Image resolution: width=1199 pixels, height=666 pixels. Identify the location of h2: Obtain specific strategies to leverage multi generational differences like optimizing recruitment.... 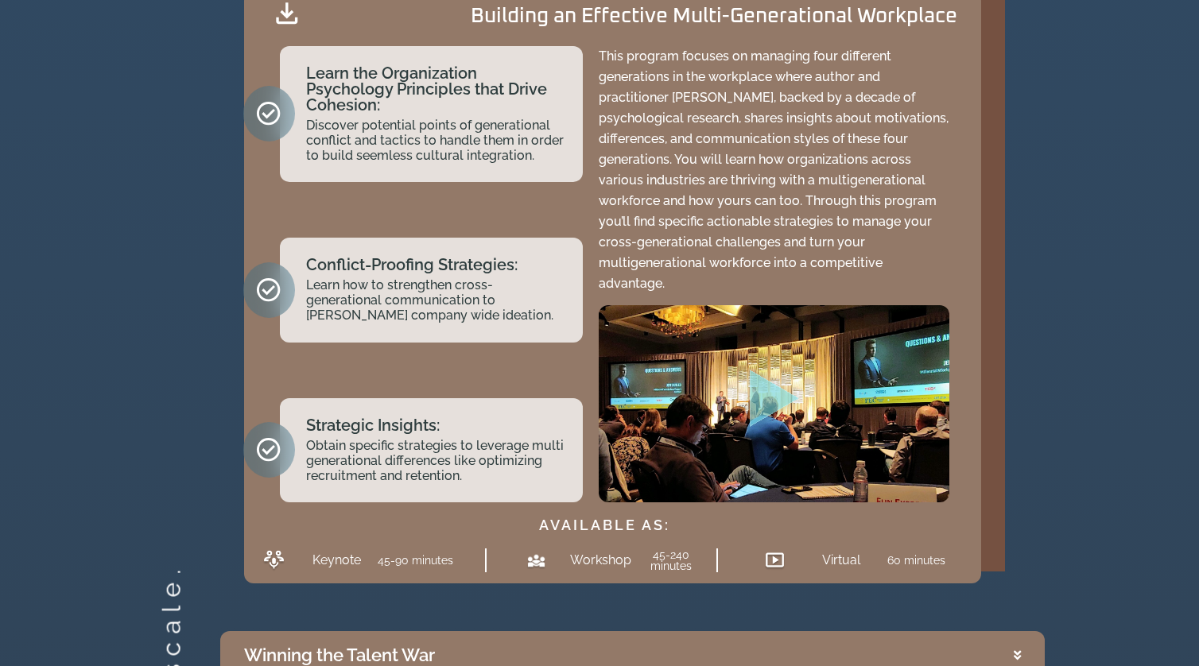
(436, 461).